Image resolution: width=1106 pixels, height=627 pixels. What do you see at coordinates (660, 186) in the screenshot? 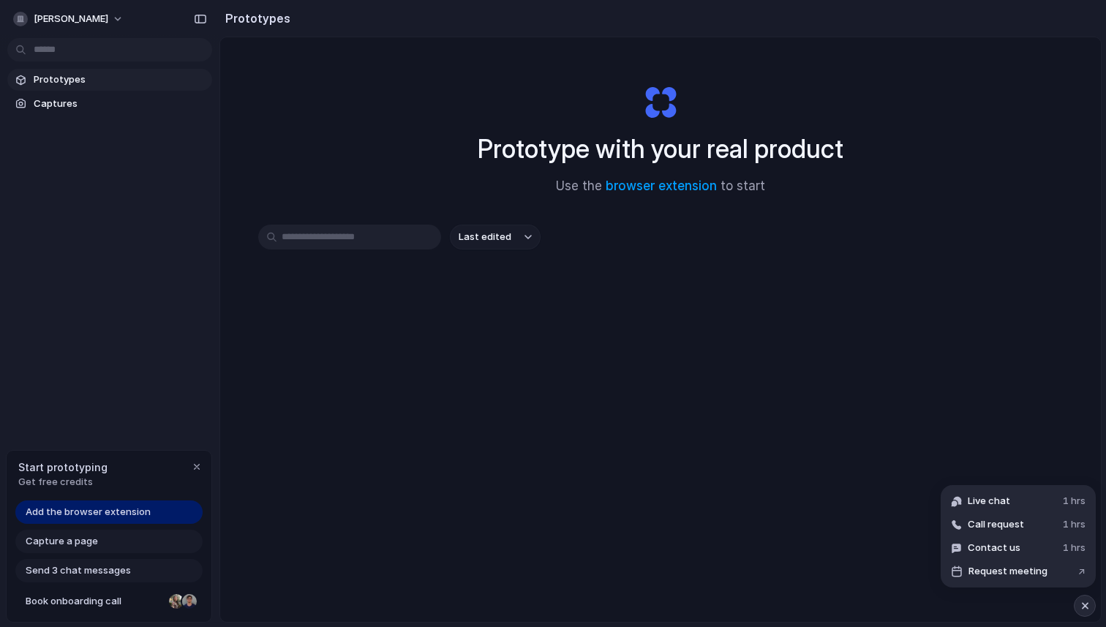
I see `span: Use the to start` at bounding box center [660, 186].